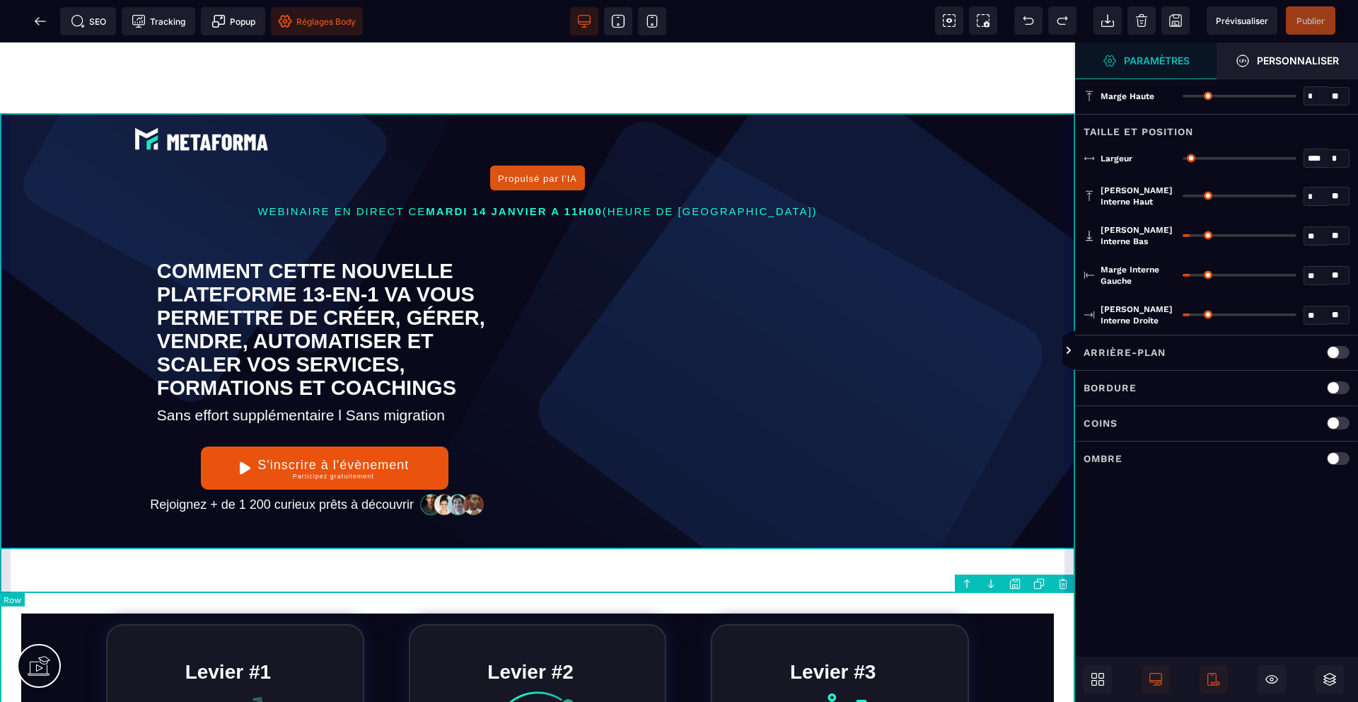 Image resolution: width=1358 pixels, height=702 pixels. What do you see at coordinates (1157, 60) in the screenshot?
I see `strong: Paramètres` at bounding box center [1157, 60].